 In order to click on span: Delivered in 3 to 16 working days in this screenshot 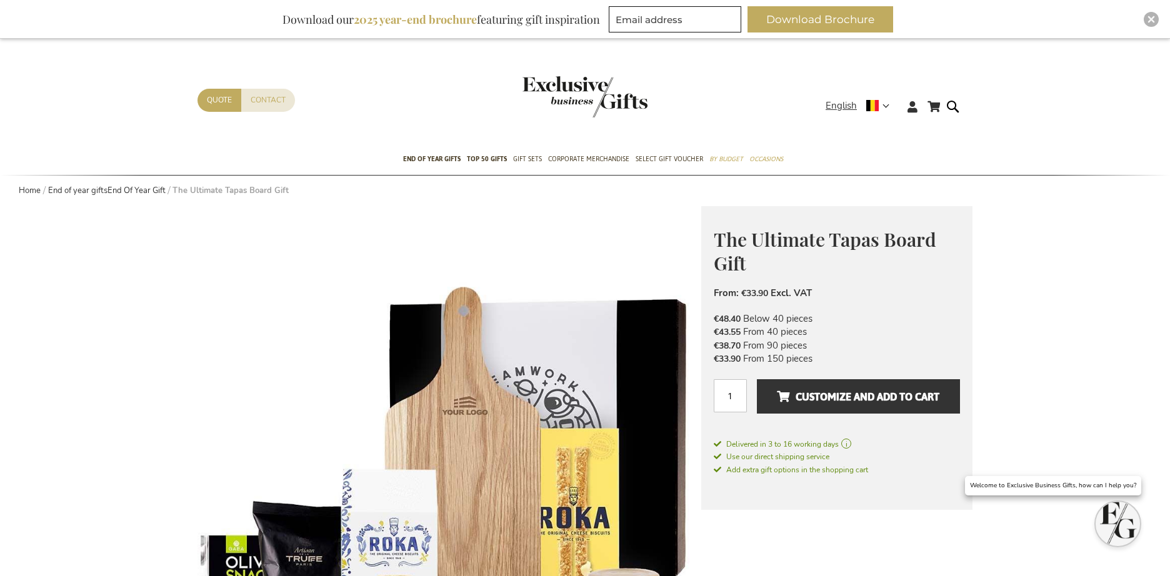, I will do `click(837, 444)`.